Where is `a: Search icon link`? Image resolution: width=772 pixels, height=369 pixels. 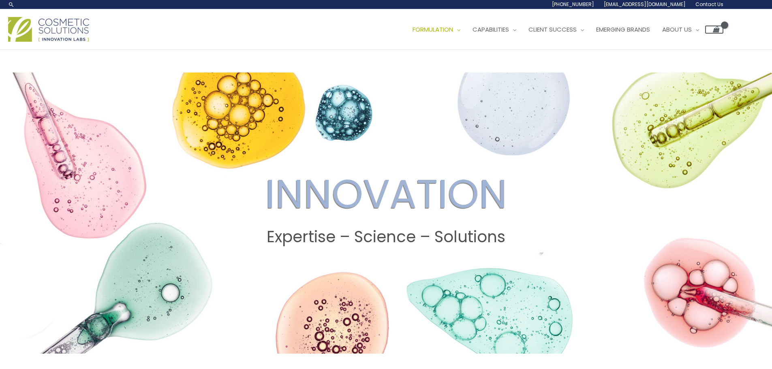 a: Search icon link is located at coordinates (11, 4).